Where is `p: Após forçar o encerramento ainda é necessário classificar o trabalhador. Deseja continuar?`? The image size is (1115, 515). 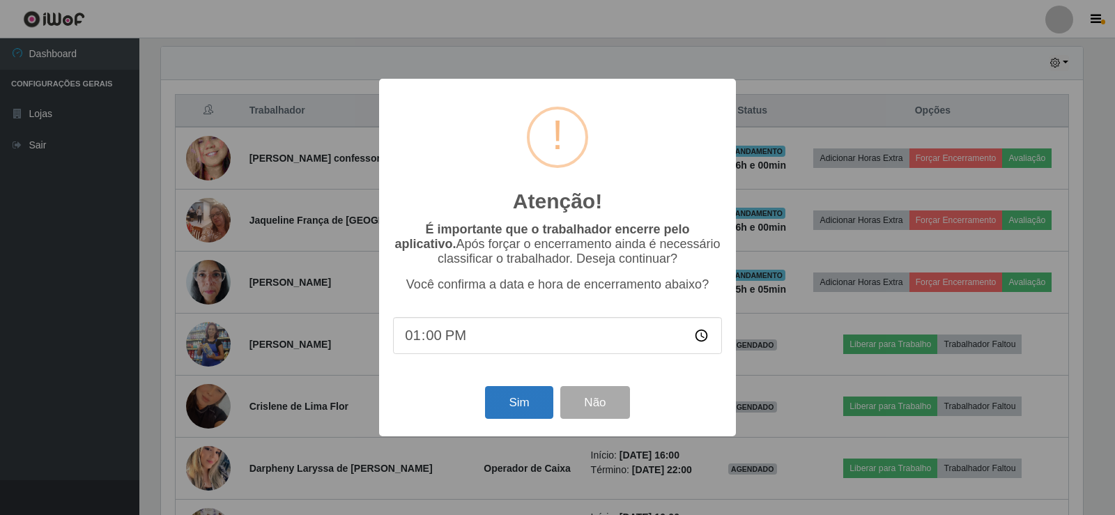
p: Após forçar o encerramento ainda é necessário classificar o trabalhador. Deseja continuar? is located at coordinates (557, 244).